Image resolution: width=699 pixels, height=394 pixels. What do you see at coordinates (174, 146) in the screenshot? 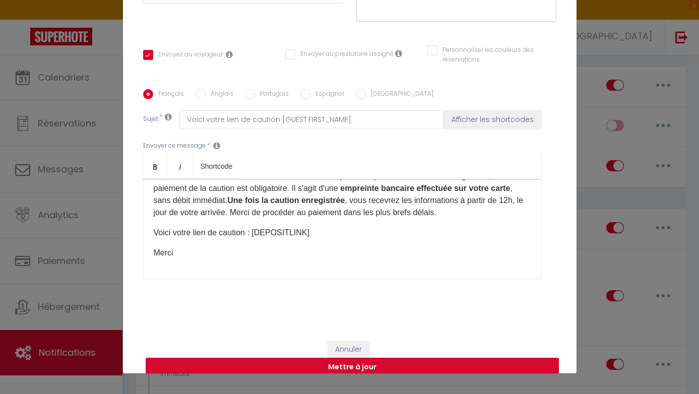
I see `label: Envoyer ce message` at bounding box center [174, 146].